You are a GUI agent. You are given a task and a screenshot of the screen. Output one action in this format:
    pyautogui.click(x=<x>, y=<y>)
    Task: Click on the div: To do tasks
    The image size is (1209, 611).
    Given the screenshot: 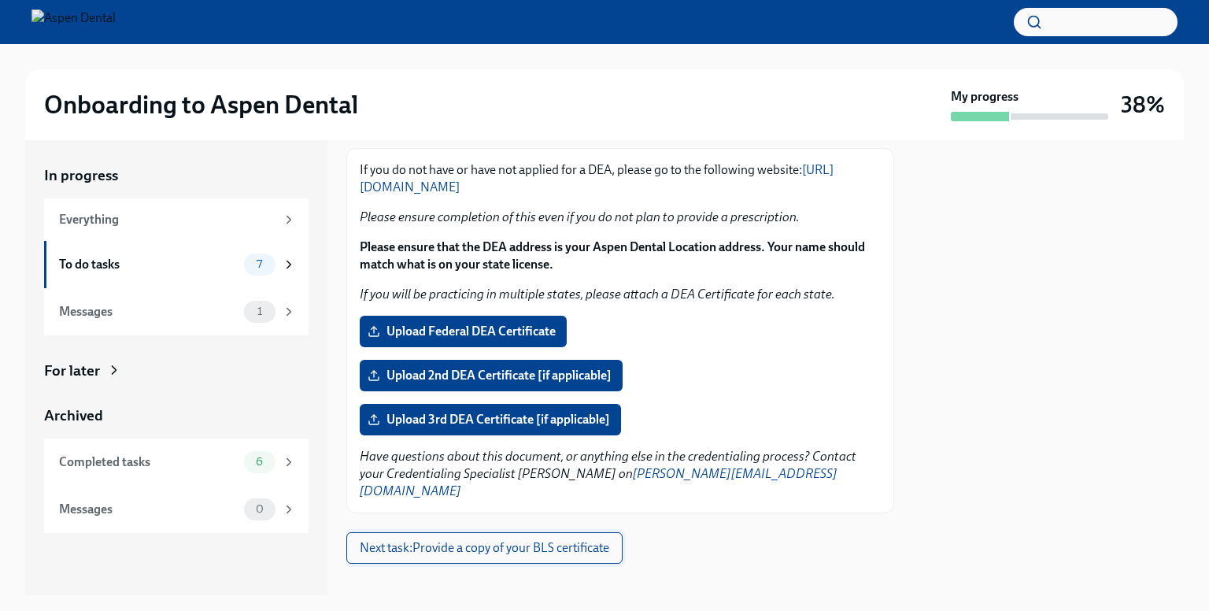 What is the action you would take?
    pyautogui.click(x=148, y=265)
    